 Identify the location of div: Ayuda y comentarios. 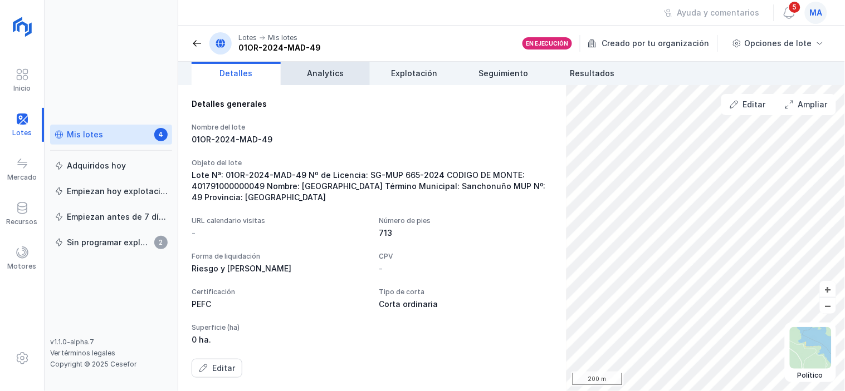
(718, 13).